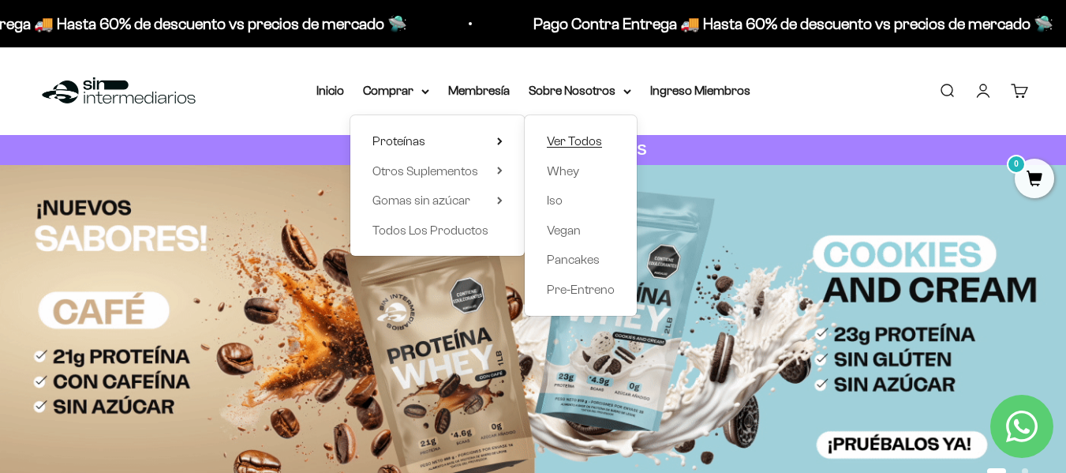 The image size is (1066, 473). I want to click on summary: Sobre Nosotros, so click(580, 91).